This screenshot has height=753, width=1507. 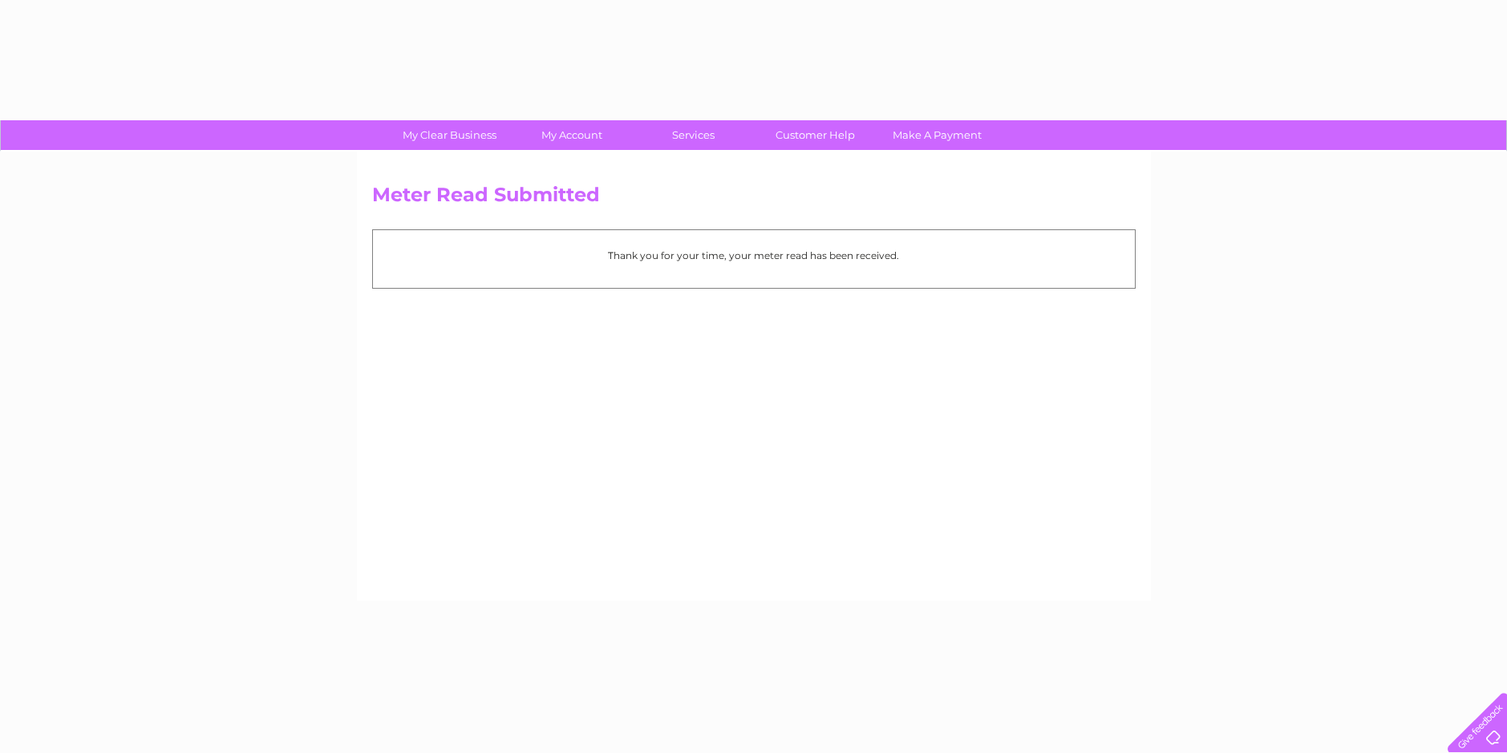 I want to click on a: Make A Payment, so click(x=937, y=135).